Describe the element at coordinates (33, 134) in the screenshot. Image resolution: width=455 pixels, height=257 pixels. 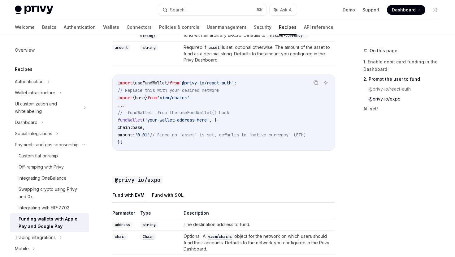
I see `div: Social integrations` at that location.